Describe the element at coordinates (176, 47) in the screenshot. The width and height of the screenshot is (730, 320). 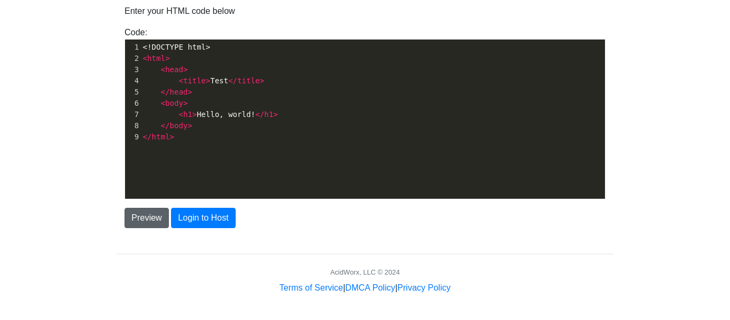
I see `span: <!DOCTYPE html>` at that location.